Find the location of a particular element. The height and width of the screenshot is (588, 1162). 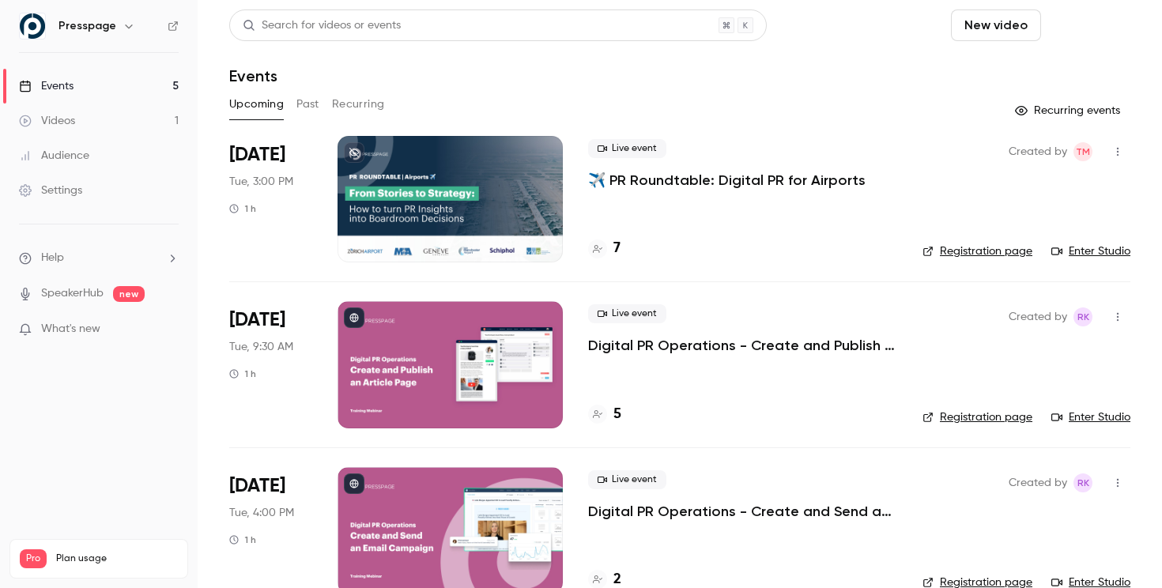

a: 7 is located at coordinates (604, 248).